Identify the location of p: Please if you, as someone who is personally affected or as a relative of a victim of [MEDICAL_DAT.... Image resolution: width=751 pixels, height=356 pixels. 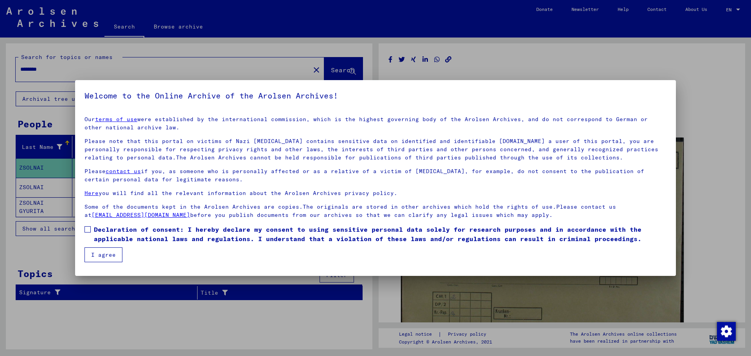
(375, 176).